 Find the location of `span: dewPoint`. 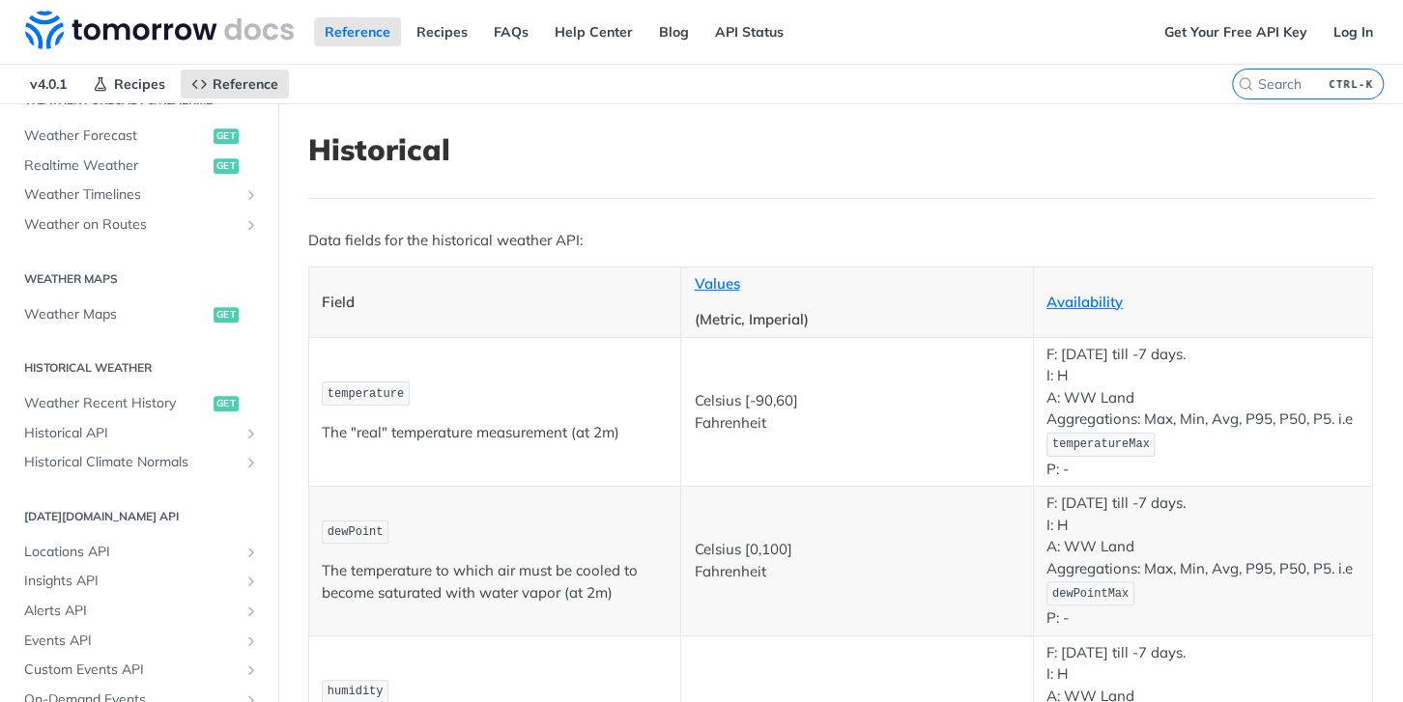

span: dewPoint is located at coordinates (356, 532).